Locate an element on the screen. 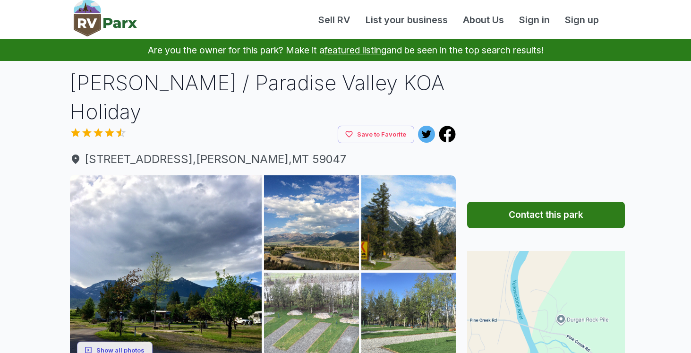 The image size is (691, 353). a: Sign in is located at coordinates (534, 20).